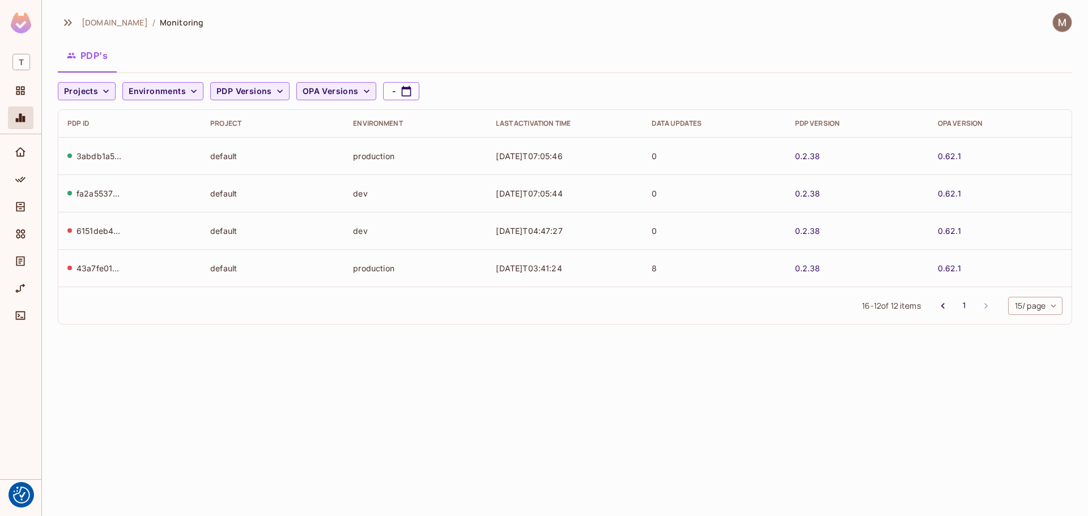 The width and height of the screenshot is (1088, 516). I want to click on button: Go to page 1, so click(964, 306).